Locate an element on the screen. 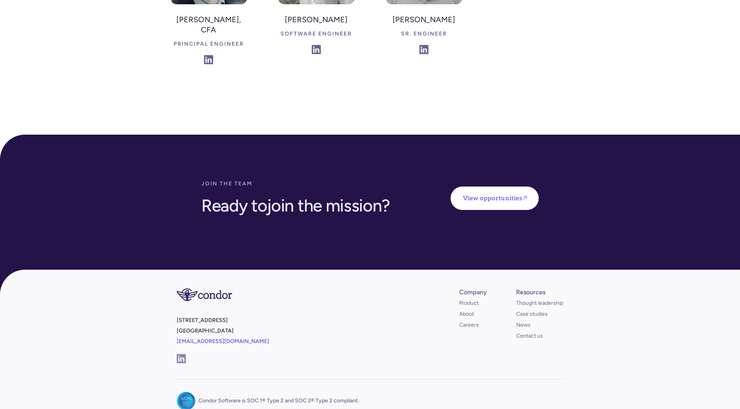  a: Careers is located at coordinates (469, 325).